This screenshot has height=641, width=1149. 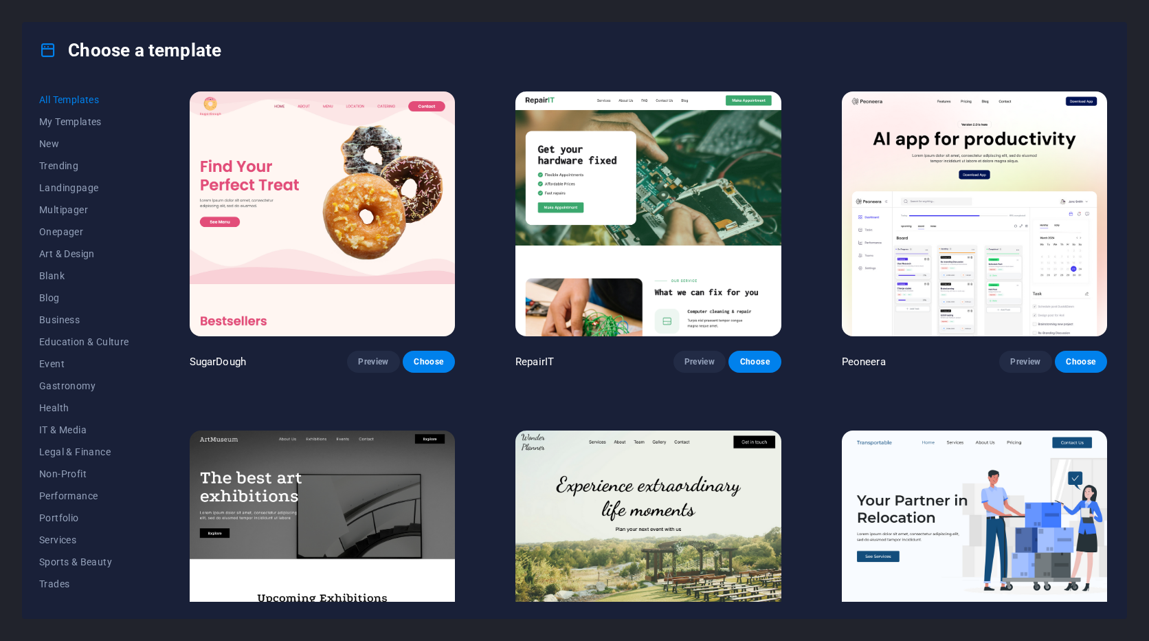 I want to click on span: Event, so click(x=84, y=364).